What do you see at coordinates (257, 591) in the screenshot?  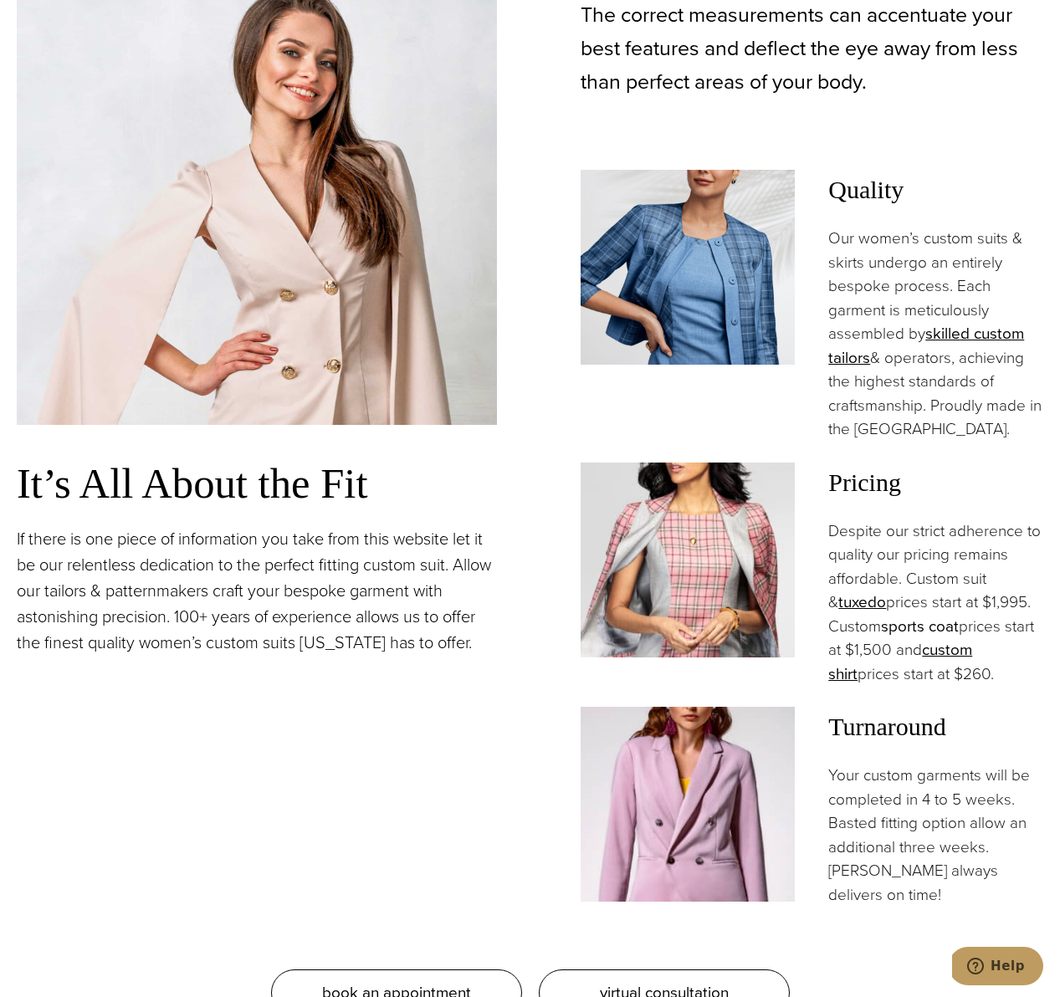 I see `p: If there is one piece of information you take from this website let it be our relentless dedicati...` at bounding box center [257, 591].